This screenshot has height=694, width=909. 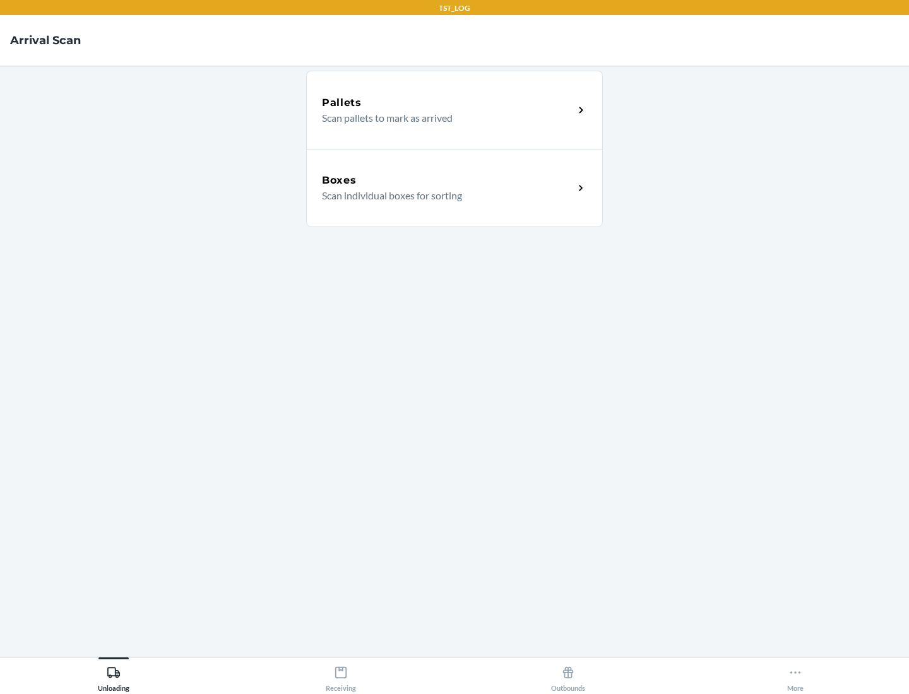 What do you see at coordinates (341, 676) in the screenshot?
I see `div: Receiving` at bounding box center [341, 676].